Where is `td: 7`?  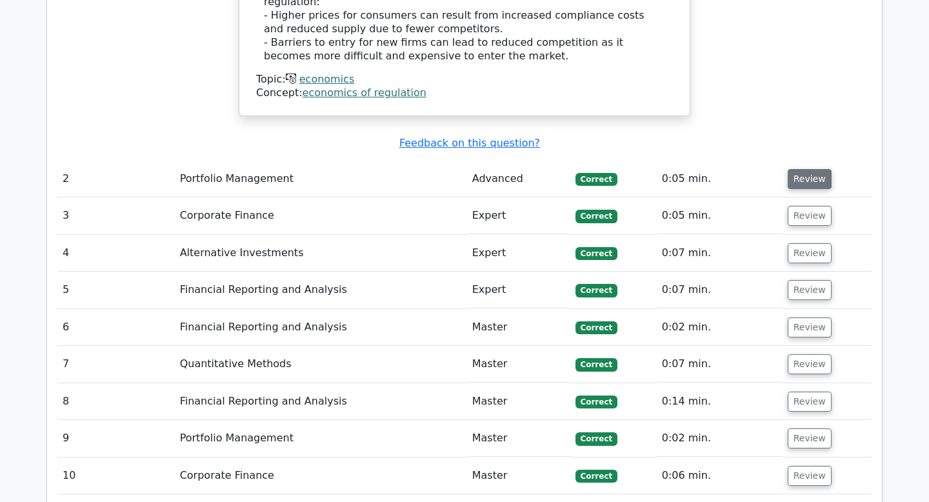 td: 7 is located at coordinates (116, 364).